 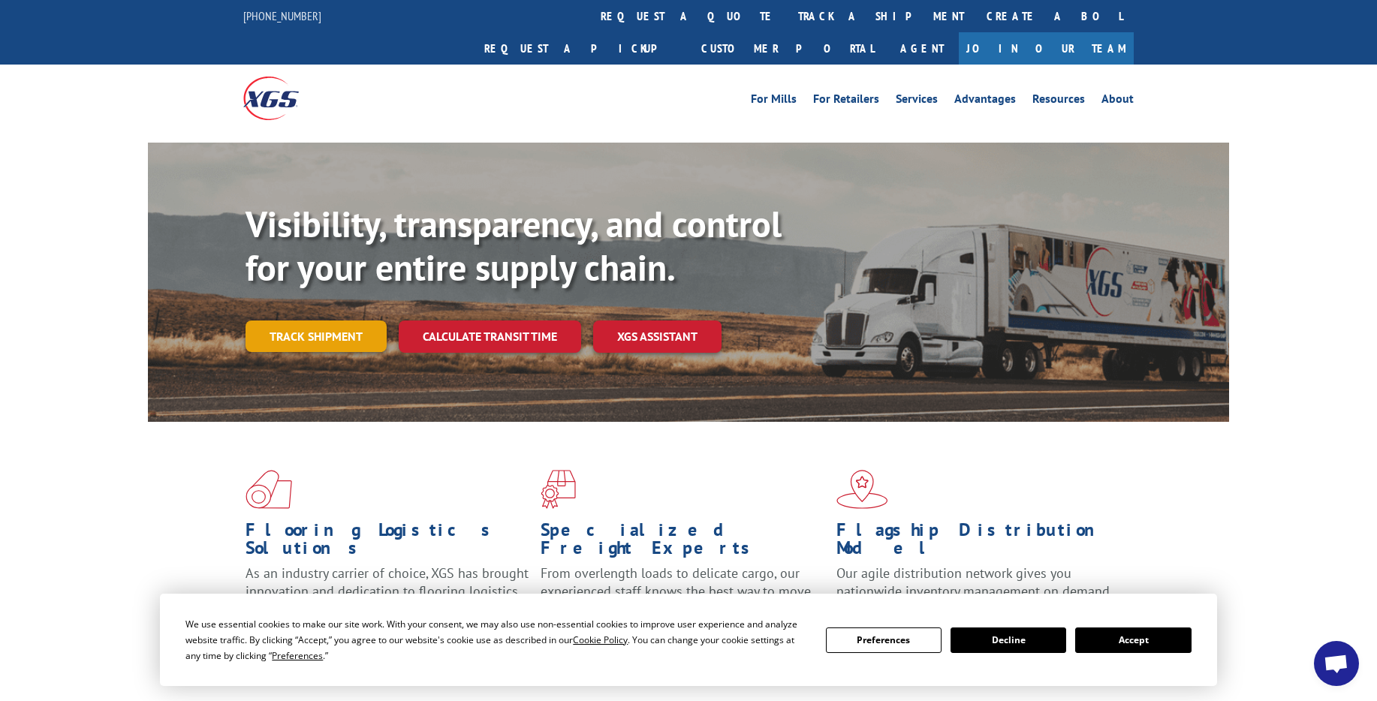 I want to click on button: Preferences, so click(x=884, y=640).